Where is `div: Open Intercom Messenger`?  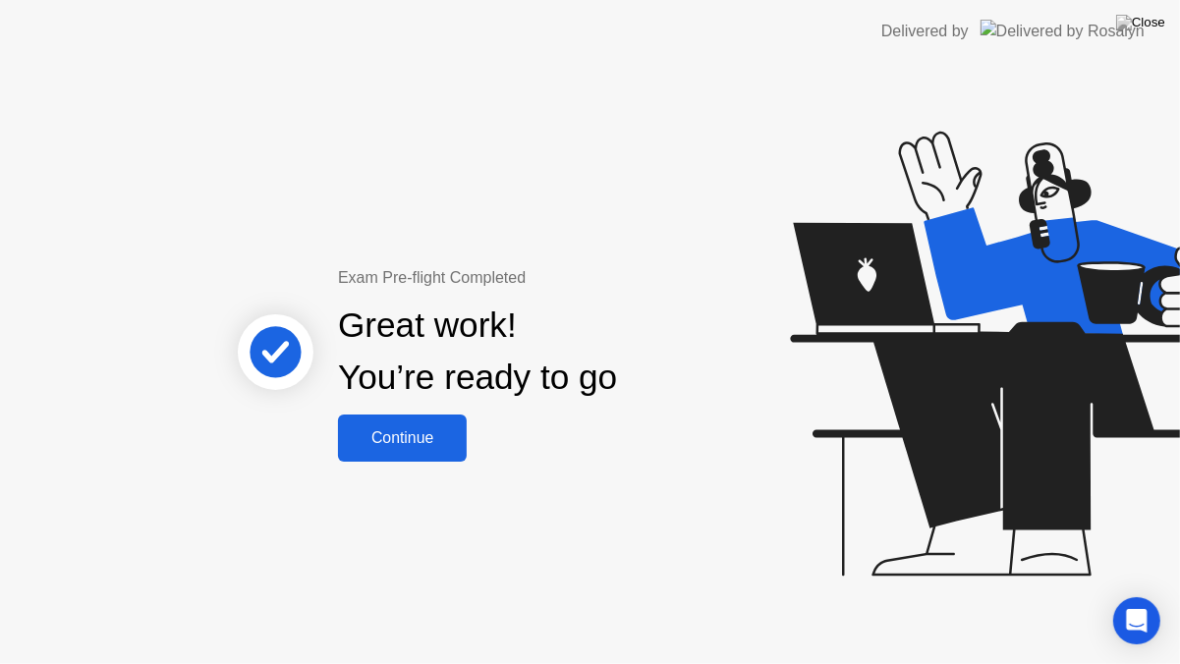
div: Open Intercom Messenger is located at coordinates (1136, 621).